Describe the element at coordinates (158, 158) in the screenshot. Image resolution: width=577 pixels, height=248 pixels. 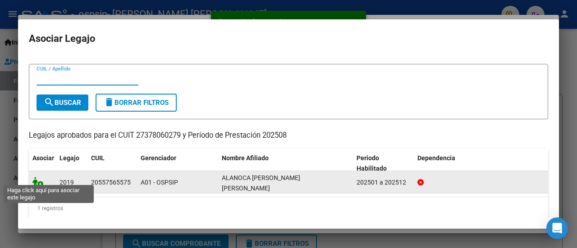
I see `span: Gerenciador` at that location.